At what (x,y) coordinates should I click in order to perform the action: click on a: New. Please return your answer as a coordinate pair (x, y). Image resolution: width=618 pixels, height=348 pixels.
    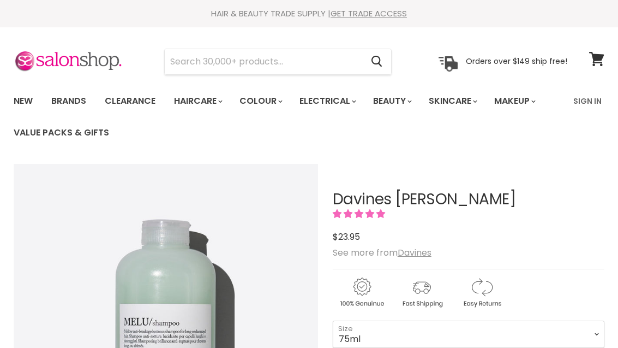
    Looking at the image, I should click on (23, 101).